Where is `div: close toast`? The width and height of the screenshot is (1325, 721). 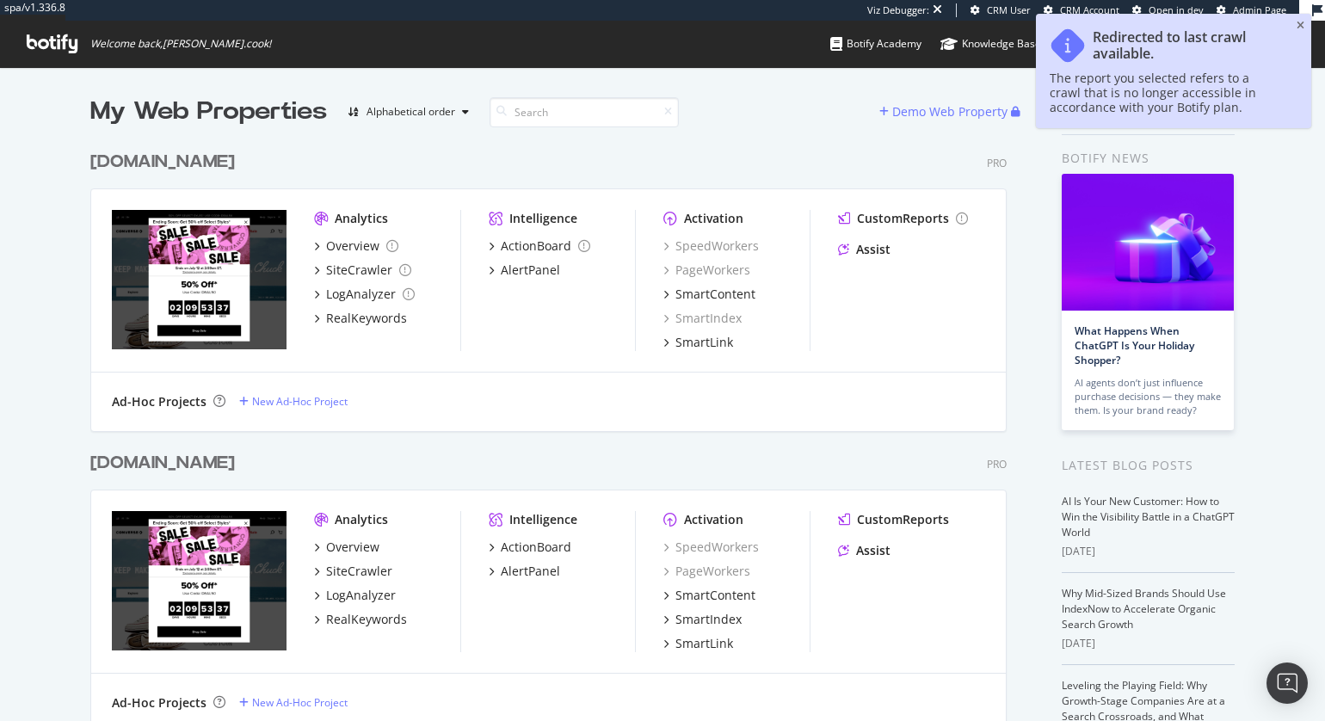 div: close toast is located at coordinates (1300, 26).